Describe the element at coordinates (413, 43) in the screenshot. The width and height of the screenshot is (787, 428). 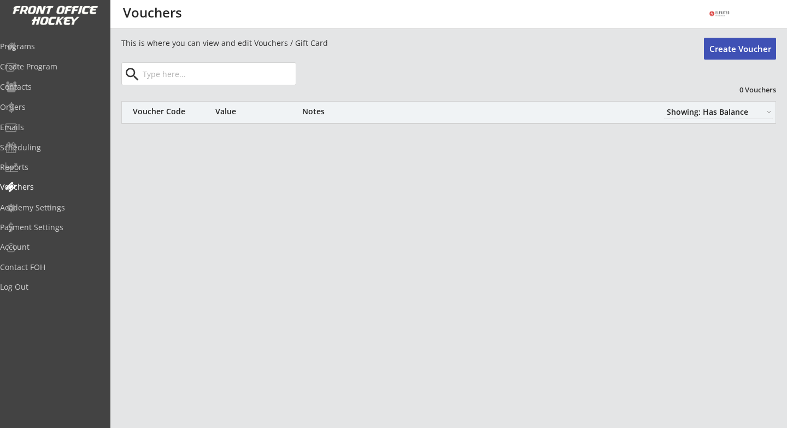
I see `div: This is where you can view and edit Vouchers / Gift Card` at that location.